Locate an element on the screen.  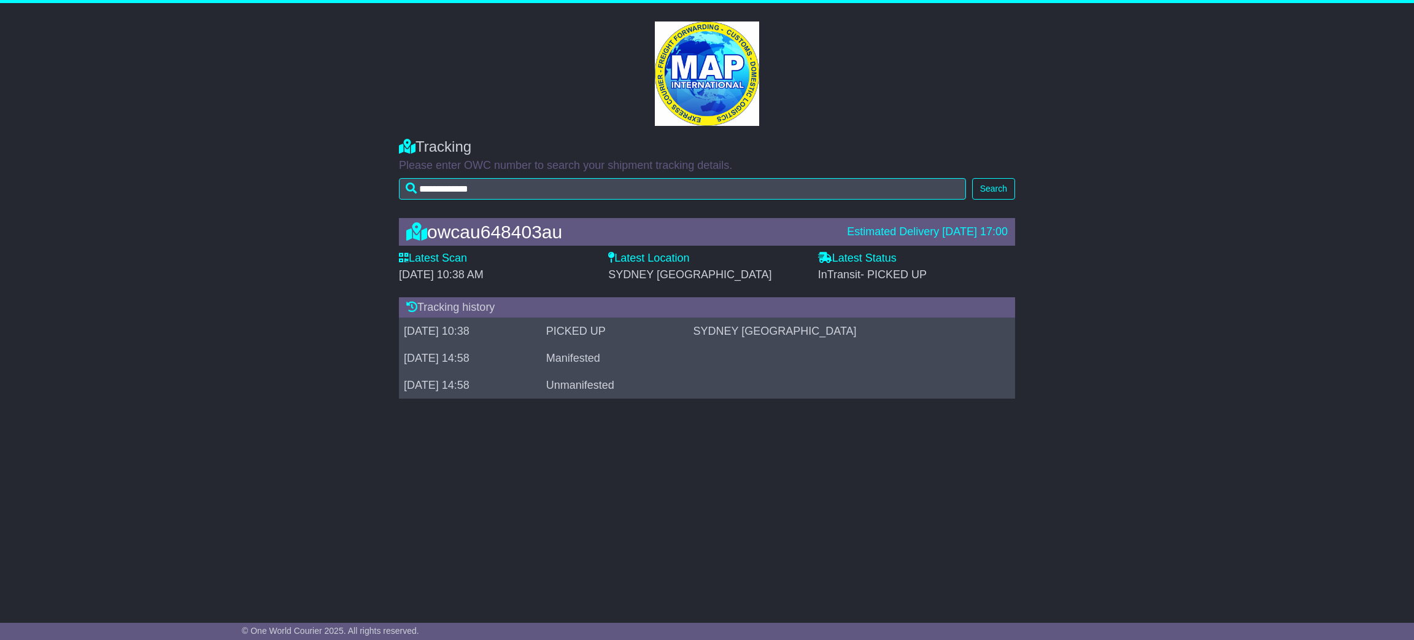
td: Unmanifested is located at coordinates (615, 385).